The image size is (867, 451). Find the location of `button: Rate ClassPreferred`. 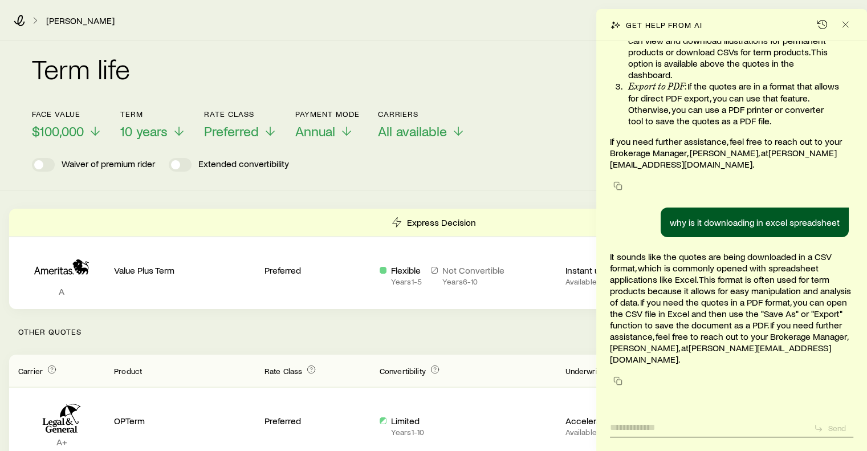

button: Rate ClassPreferred is located at coordinates (240, 124).